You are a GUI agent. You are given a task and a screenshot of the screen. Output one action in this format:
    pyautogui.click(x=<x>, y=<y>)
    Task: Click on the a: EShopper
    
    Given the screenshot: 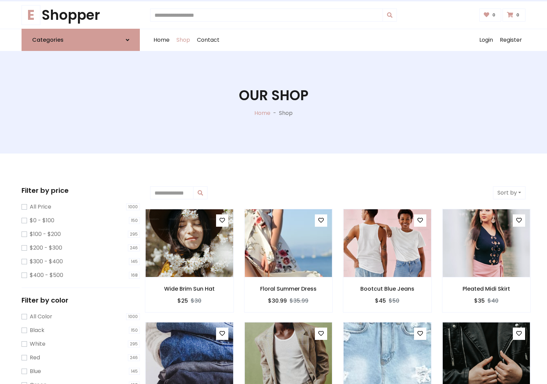 What is the action you would take?
    pyautogui.click(x=81, y=15)
    